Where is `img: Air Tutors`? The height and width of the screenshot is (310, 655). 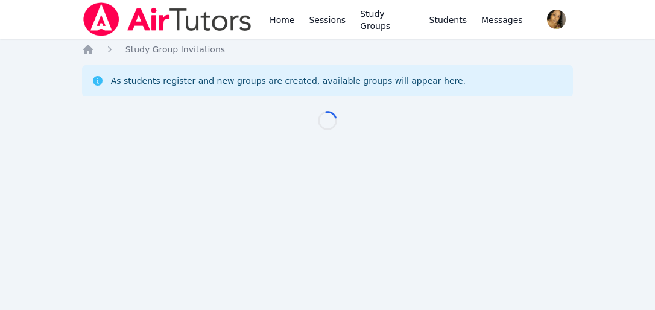 img: Air Tutors is located at coordinates (167, 19).